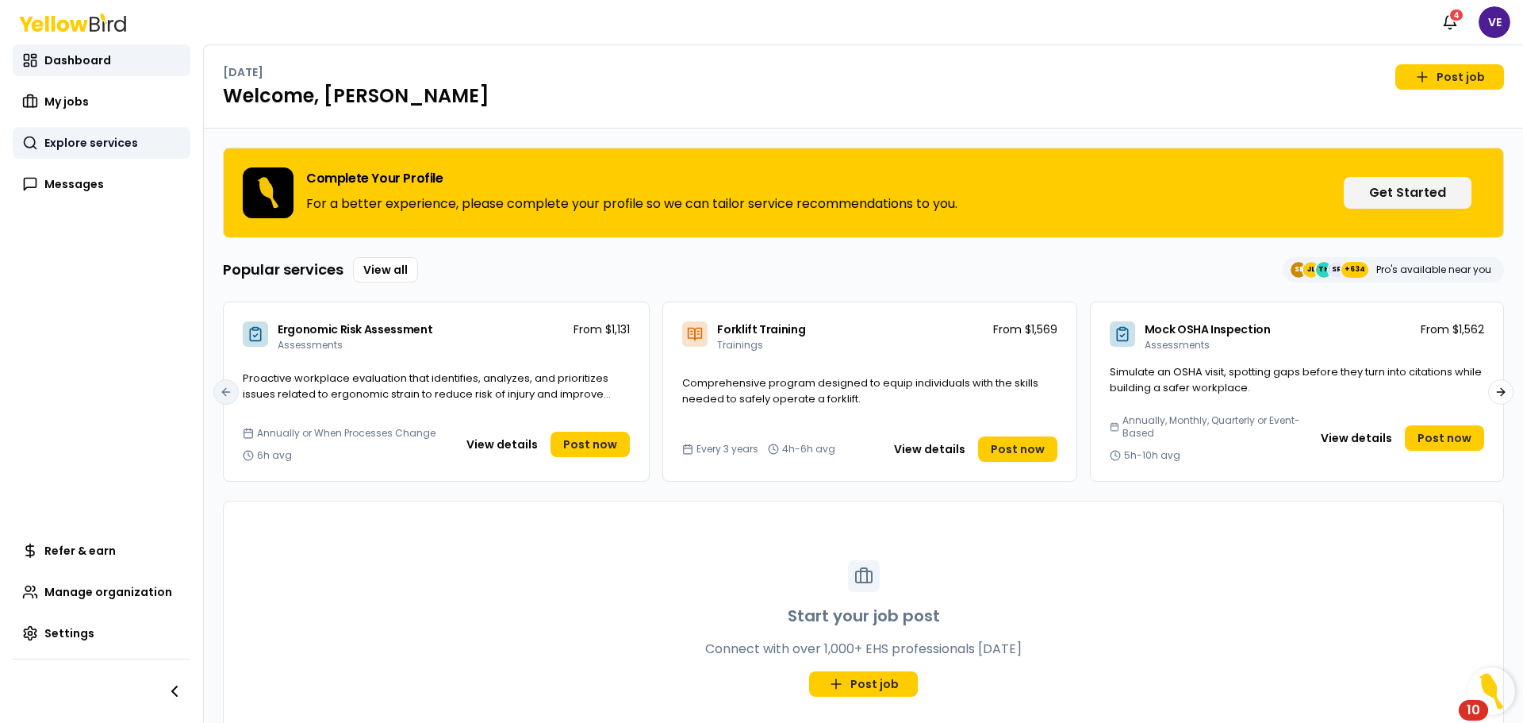 Image resolution: width=1523 pixels, height=723 pixels. I want to click on a: Messages, so click(102, 184).